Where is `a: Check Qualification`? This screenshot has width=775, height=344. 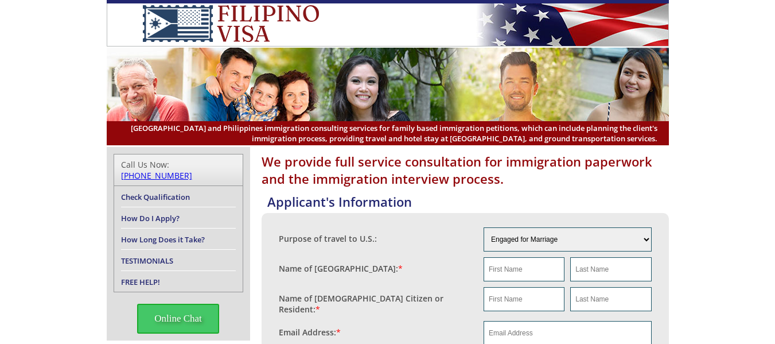
a: Check Qualification is located at coordinates (155, 197).